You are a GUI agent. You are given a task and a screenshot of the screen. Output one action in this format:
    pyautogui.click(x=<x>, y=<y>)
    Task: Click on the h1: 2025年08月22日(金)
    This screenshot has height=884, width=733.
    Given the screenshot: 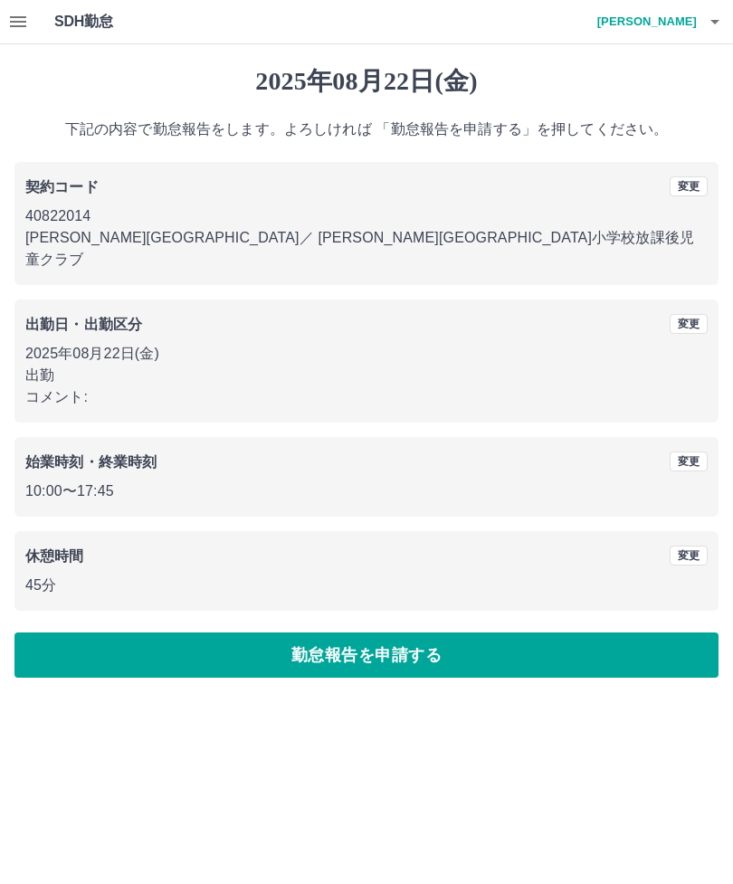 What is the action you would take?
    pyautogui.click(x=367, y=81)
    